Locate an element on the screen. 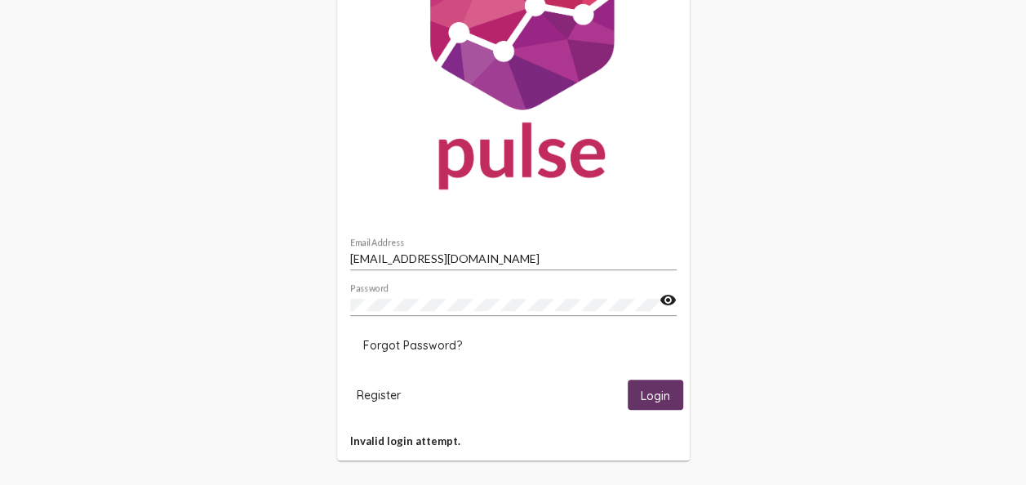 The image size is (1026, 485). span: Register is located at coordinates (379, 395).